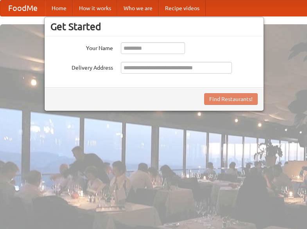  What do you see at coordinates (23, 8) in the screenshot?
I see `a: FoodMe` at bounding box center [23, 8].